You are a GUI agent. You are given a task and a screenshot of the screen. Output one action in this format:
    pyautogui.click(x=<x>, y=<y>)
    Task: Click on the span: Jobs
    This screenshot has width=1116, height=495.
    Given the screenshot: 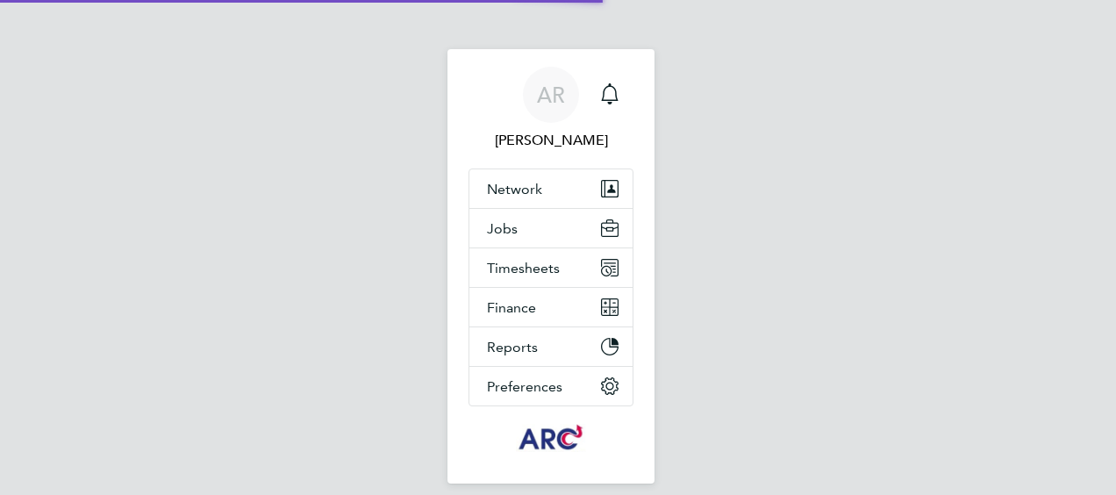 What is the action you would take?
    pyautogui.click(x=502, y=228)
    